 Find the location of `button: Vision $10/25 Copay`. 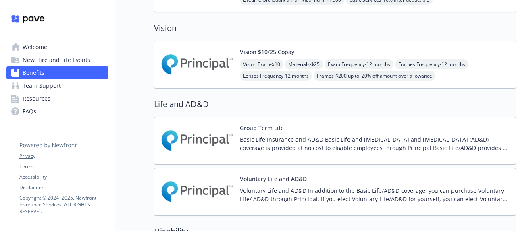

button: Vision $10/25 Copay is located at coordinates (267, 52).